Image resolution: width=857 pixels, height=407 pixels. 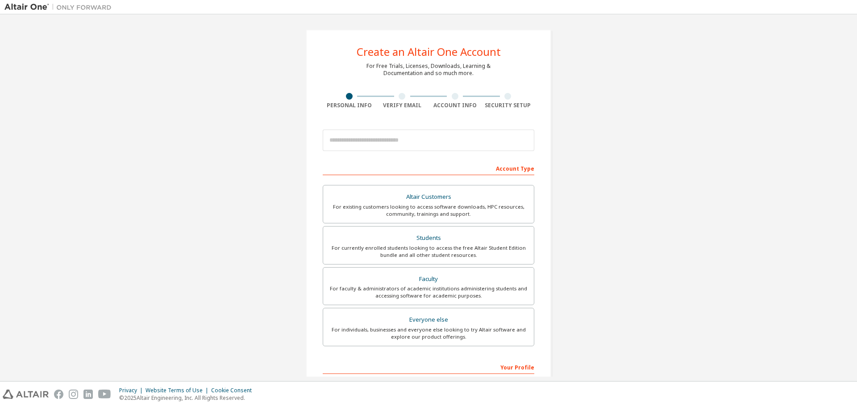 What do you see at coordinates (88, 394) in the screenshot?
I see `img: linkedin.svg` at bounding box center [88, 394].